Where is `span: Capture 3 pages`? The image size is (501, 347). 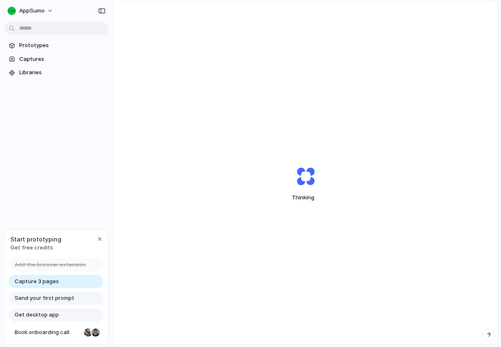 span: Capture 3 pages is located at coordinates (37, 282).